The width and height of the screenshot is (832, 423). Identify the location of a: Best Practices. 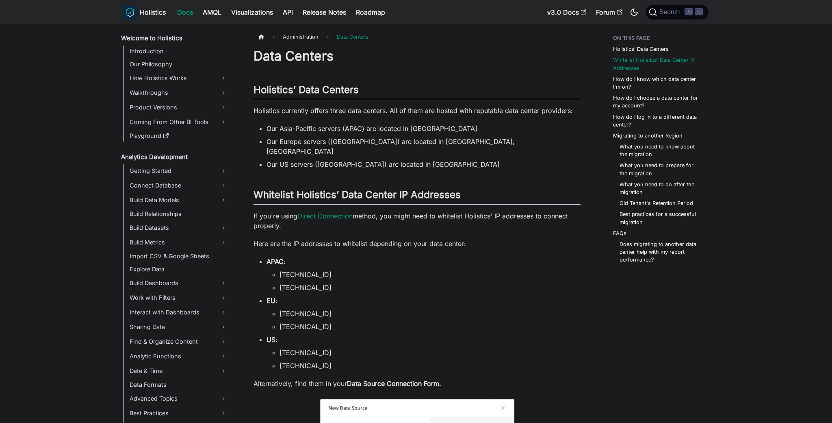
(178, 413).